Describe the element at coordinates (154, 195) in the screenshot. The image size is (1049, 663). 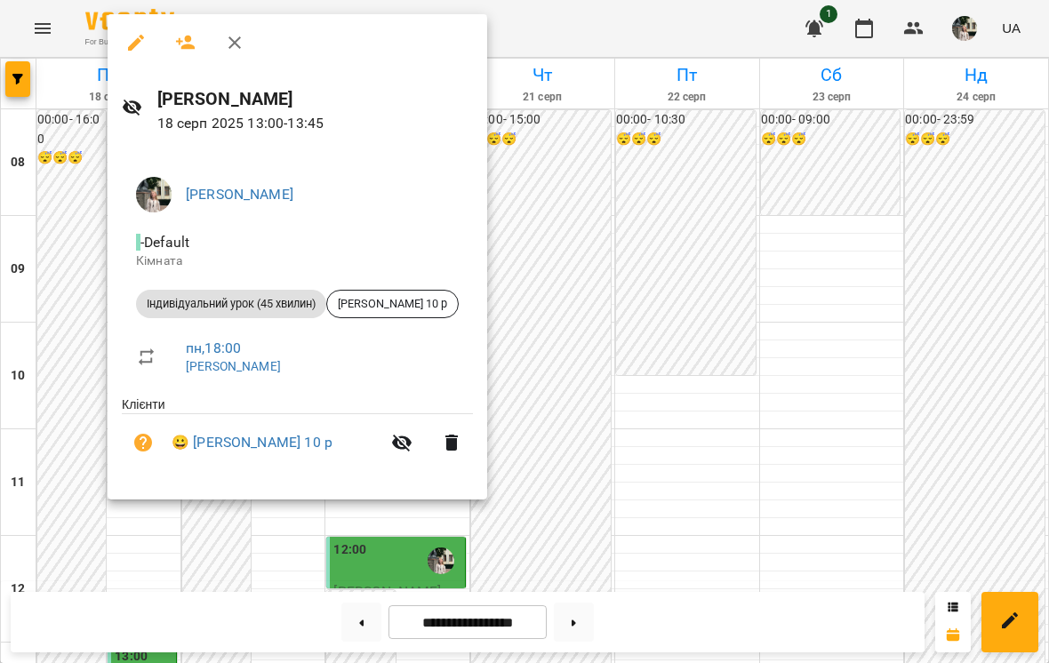
I see `img: cf4d6eb83d031974aacf3fedae7611bc.jpeg` at that location.